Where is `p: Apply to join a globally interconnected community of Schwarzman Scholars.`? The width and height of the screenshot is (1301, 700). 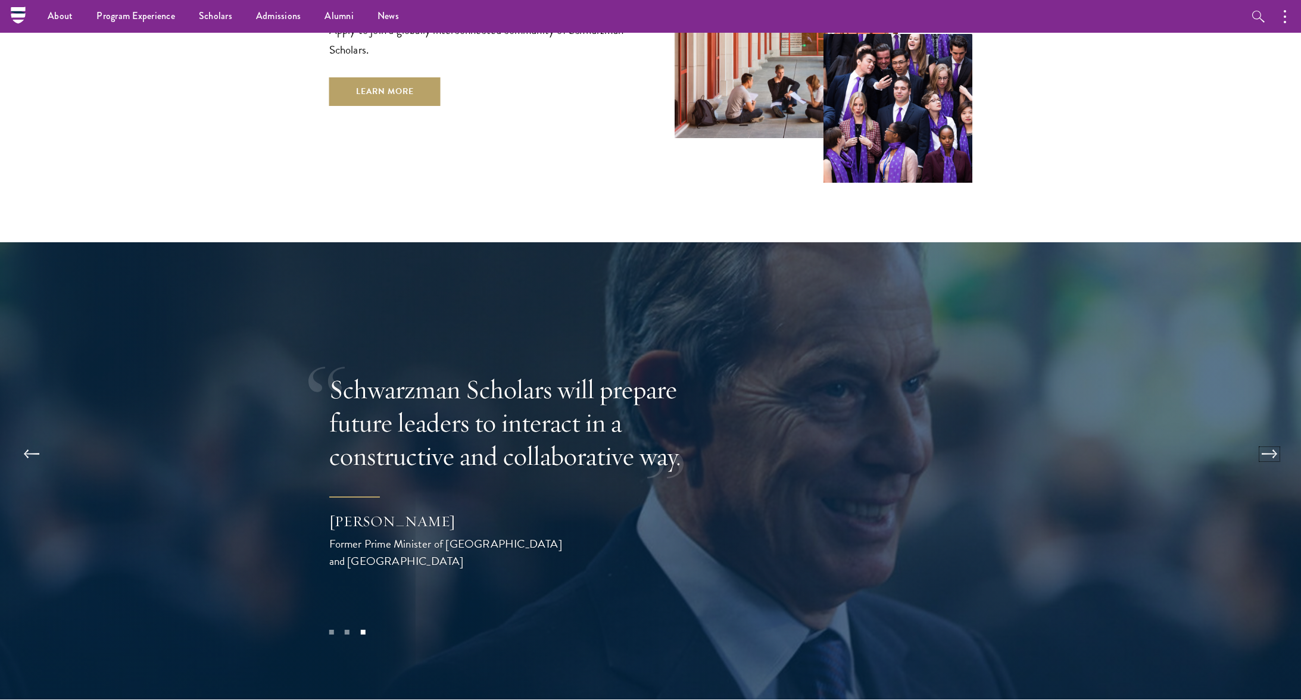
p: Apply to join a globally interconnected community of Schwarzman Scholars. is located at coordinates (478, 40).